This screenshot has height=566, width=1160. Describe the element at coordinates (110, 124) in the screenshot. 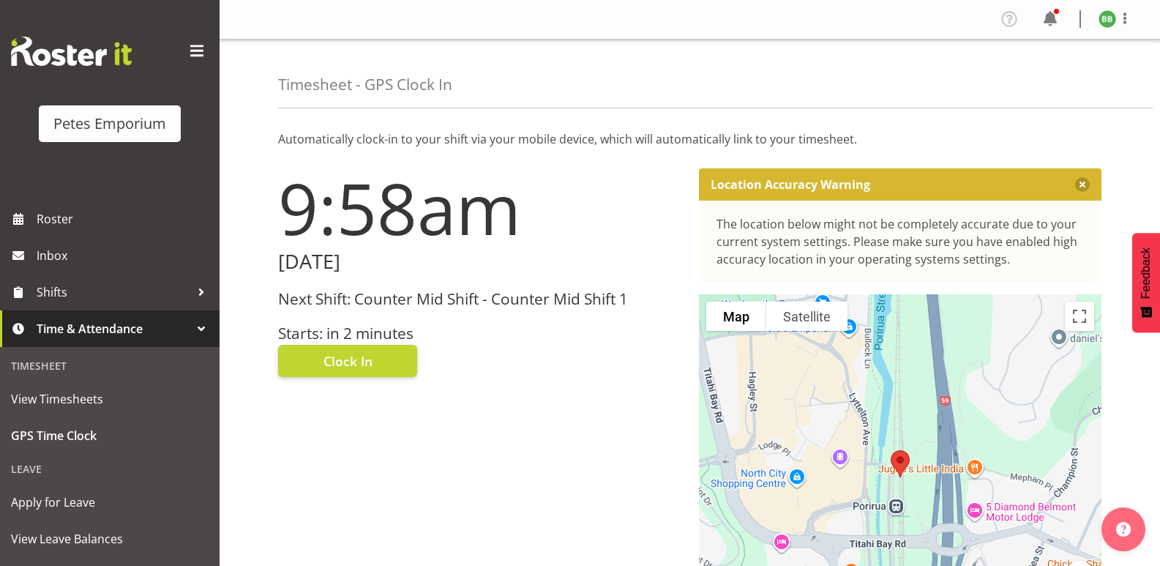

I see `div: Petes Emporium` at that location.